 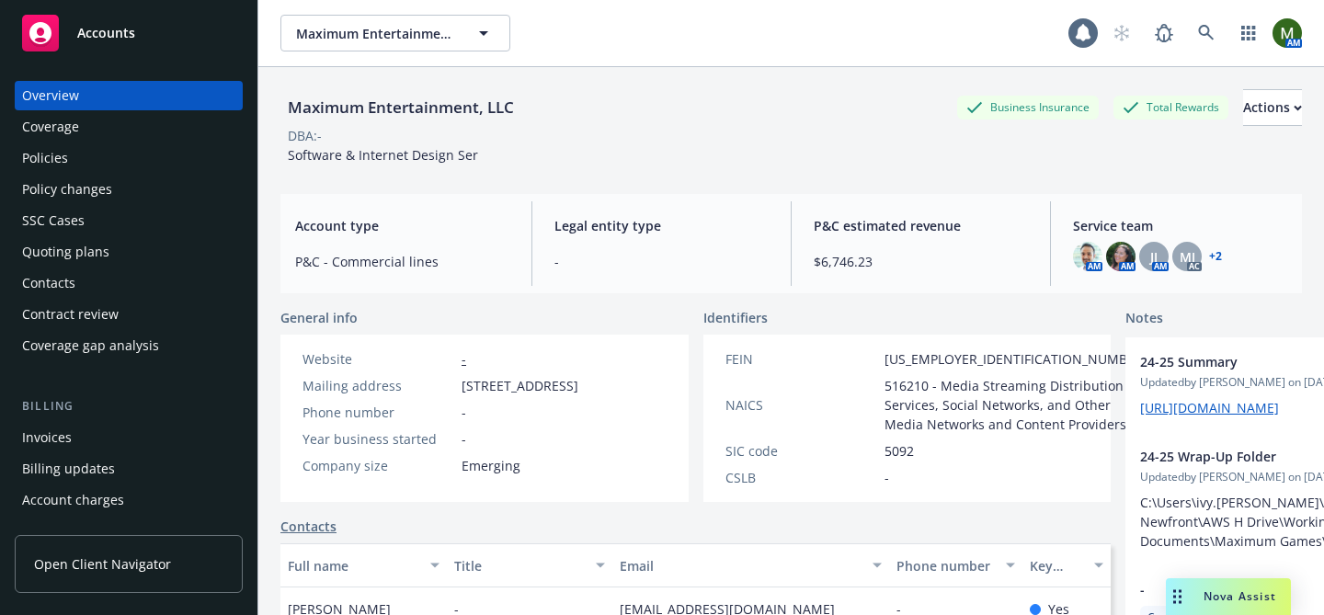 I want to click on a: SSC Cases, so click(x=129, y=221).